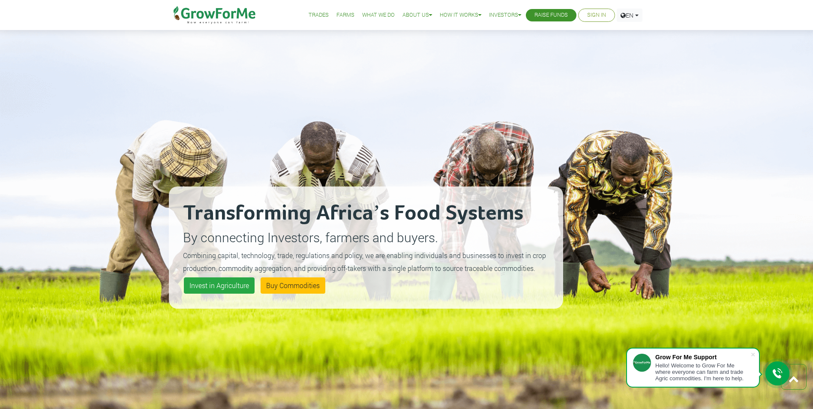  I want to click on div: Grow For Me Support, so click(703, 357).